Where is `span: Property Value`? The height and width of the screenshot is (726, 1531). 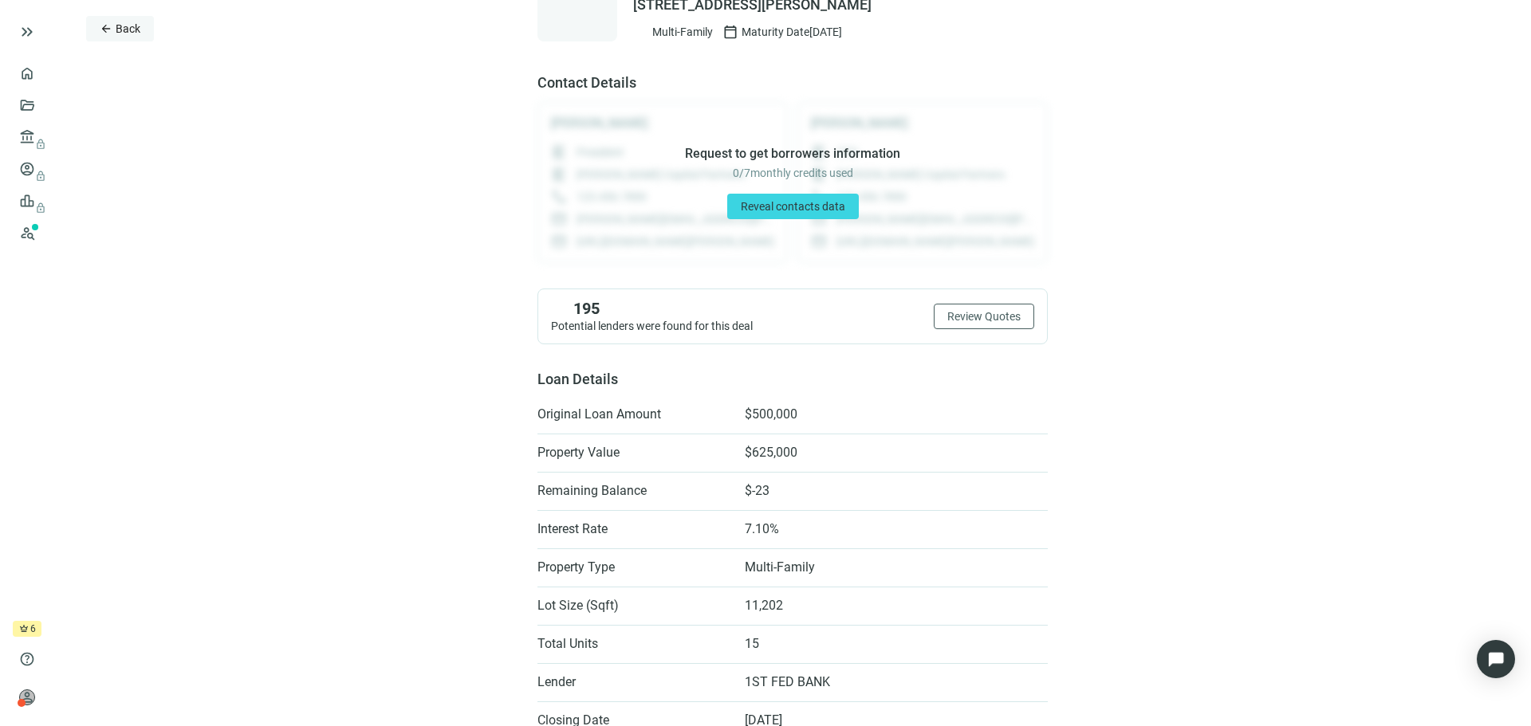 span: Property Value is located at coordinates (633, 453).